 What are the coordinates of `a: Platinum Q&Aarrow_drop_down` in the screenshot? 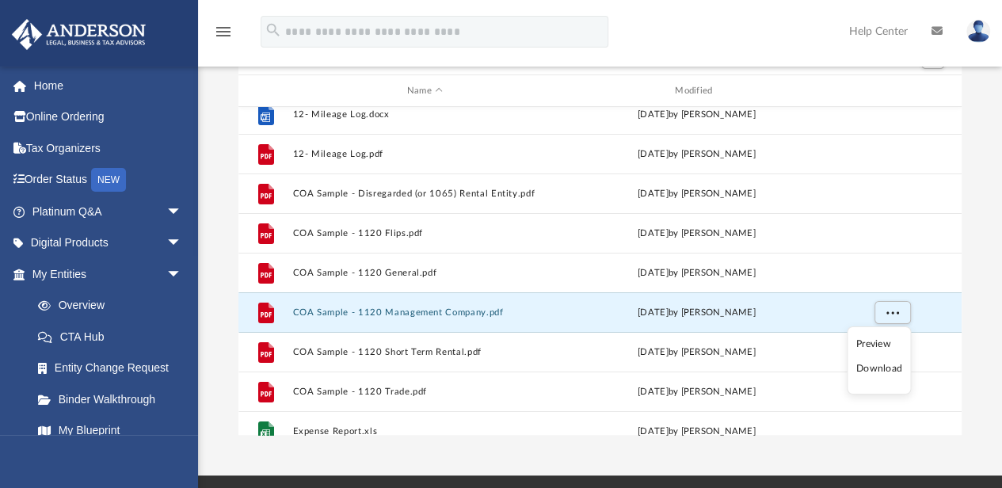 It's located at (108, 211).